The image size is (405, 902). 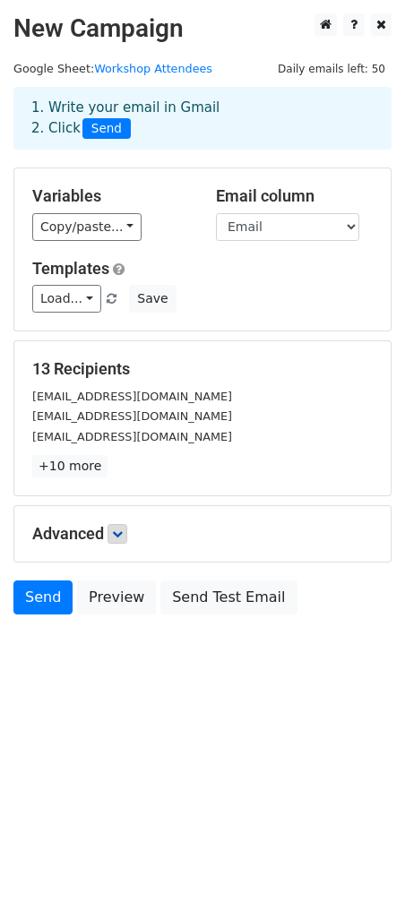 I want to click on div: 1. Write your email in Gmail 2. Click, so click(x=202, y=118).